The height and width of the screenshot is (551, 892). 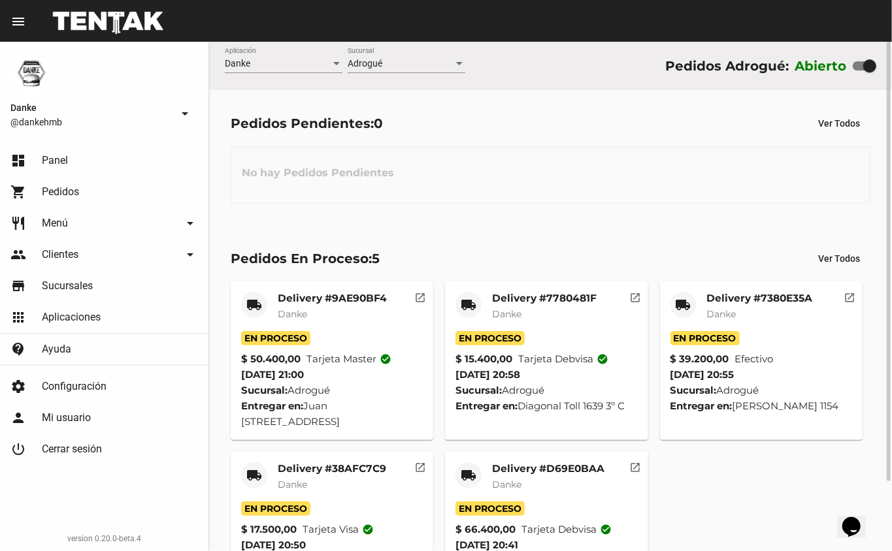 What do you see at coordinates (18, 450) in the screenshot?
I see `mat-icon: power_settings_new` at bounding box center [18, 450].